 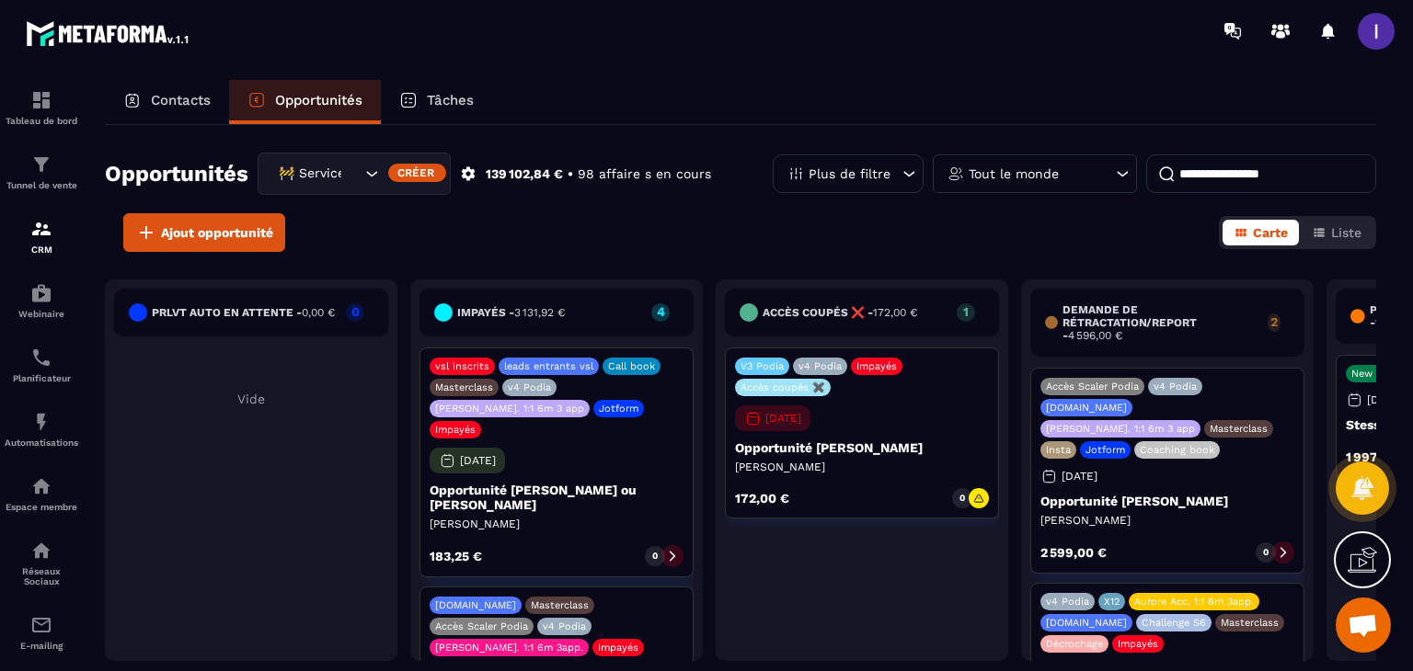 What do you see at coordinates (1074, 644) in the screenshot?
I see `p: Décrochage` at bounding box center [1074, 644].